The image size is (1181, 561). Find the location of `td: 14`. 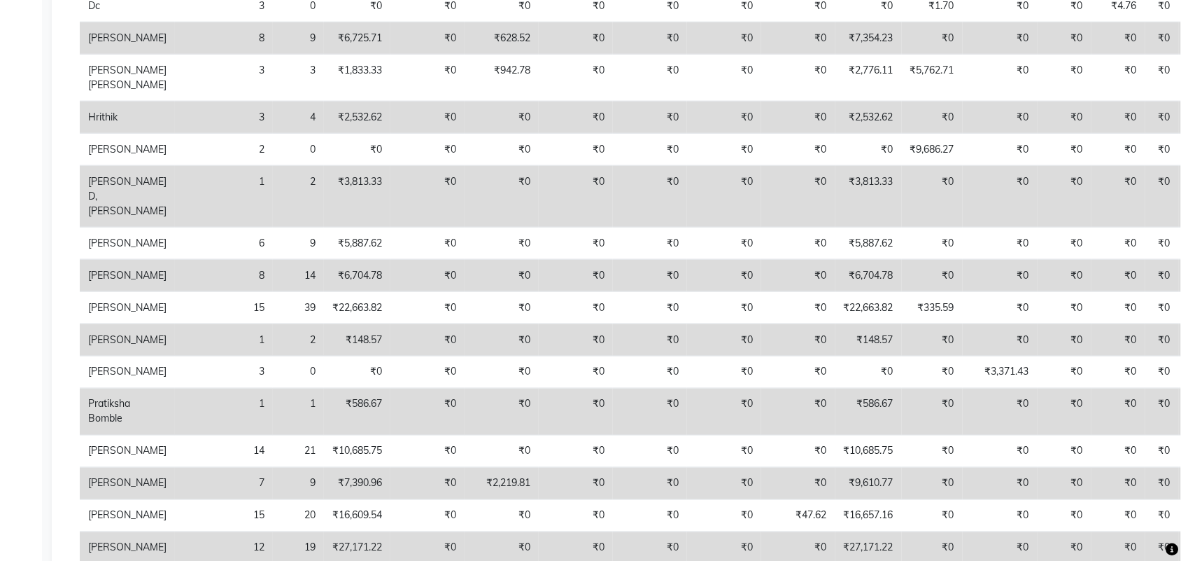

td: 14 is located at coordinates (298, 276).